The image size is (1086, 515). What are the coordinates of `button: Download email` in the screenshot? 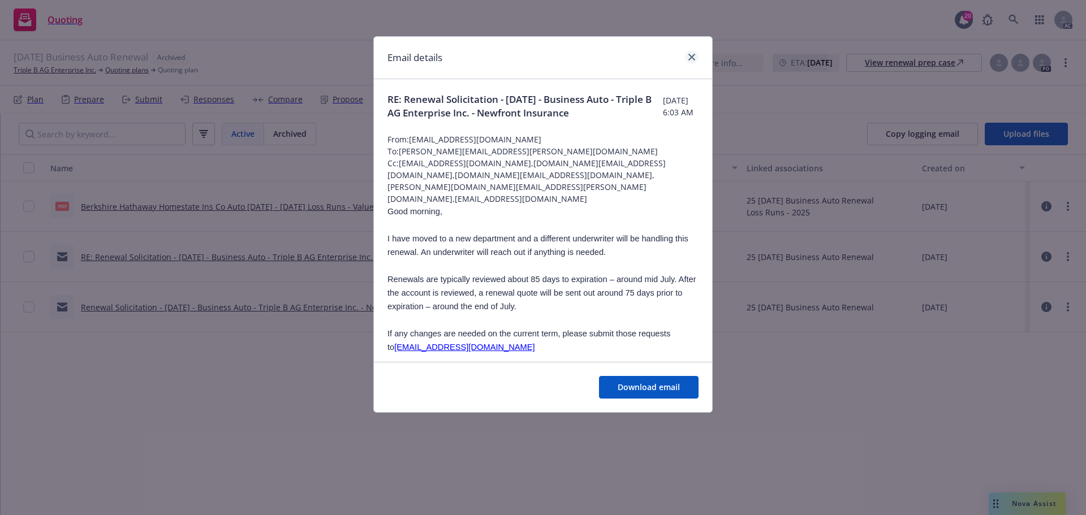 It's located at (649, 388).